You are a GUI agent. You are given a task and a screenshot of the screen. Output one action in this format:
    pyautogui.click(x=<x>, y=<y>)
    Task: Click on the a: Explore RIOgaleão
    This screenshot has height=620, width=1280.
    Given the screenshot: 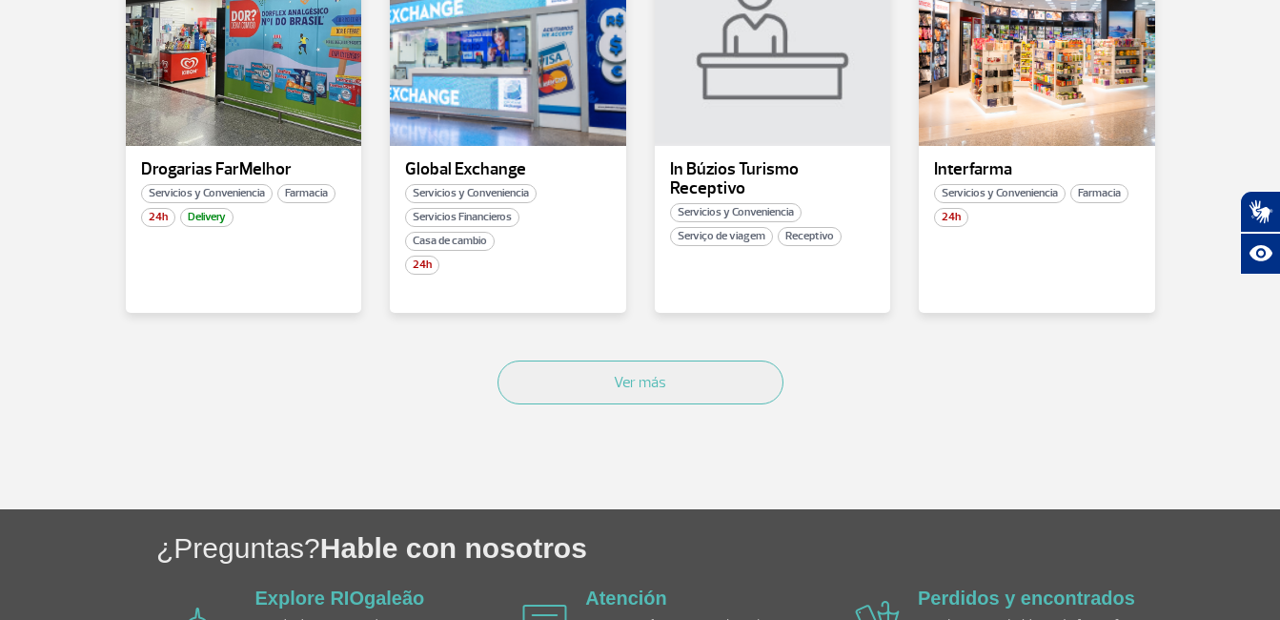 What is the action you would take?
    pyautogui.click(x=340, y=598)
    